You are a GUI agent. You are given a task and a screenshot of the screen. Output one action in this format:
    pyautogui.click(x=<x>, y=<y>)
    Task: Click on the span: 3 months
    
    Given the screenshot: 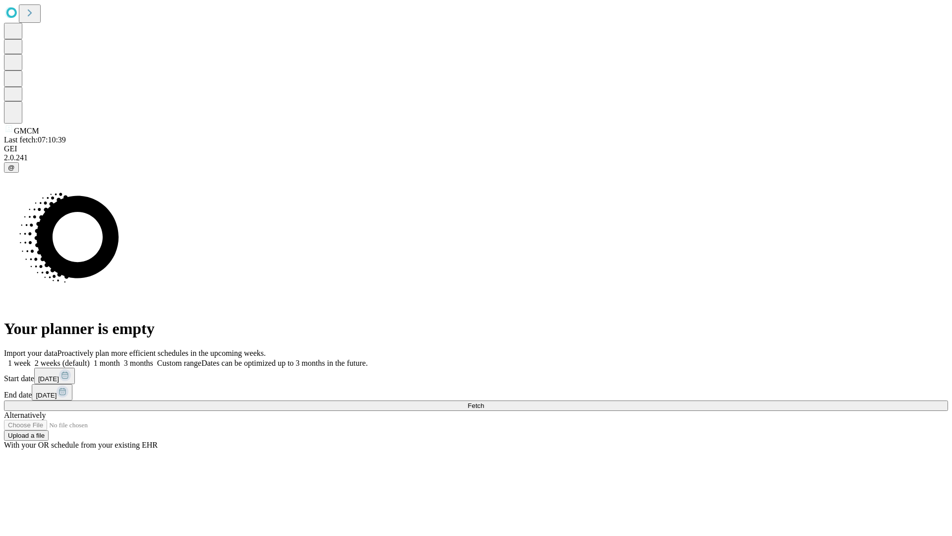 What is the action you would take?
    pyautogui.click(x=138, y=363)
    